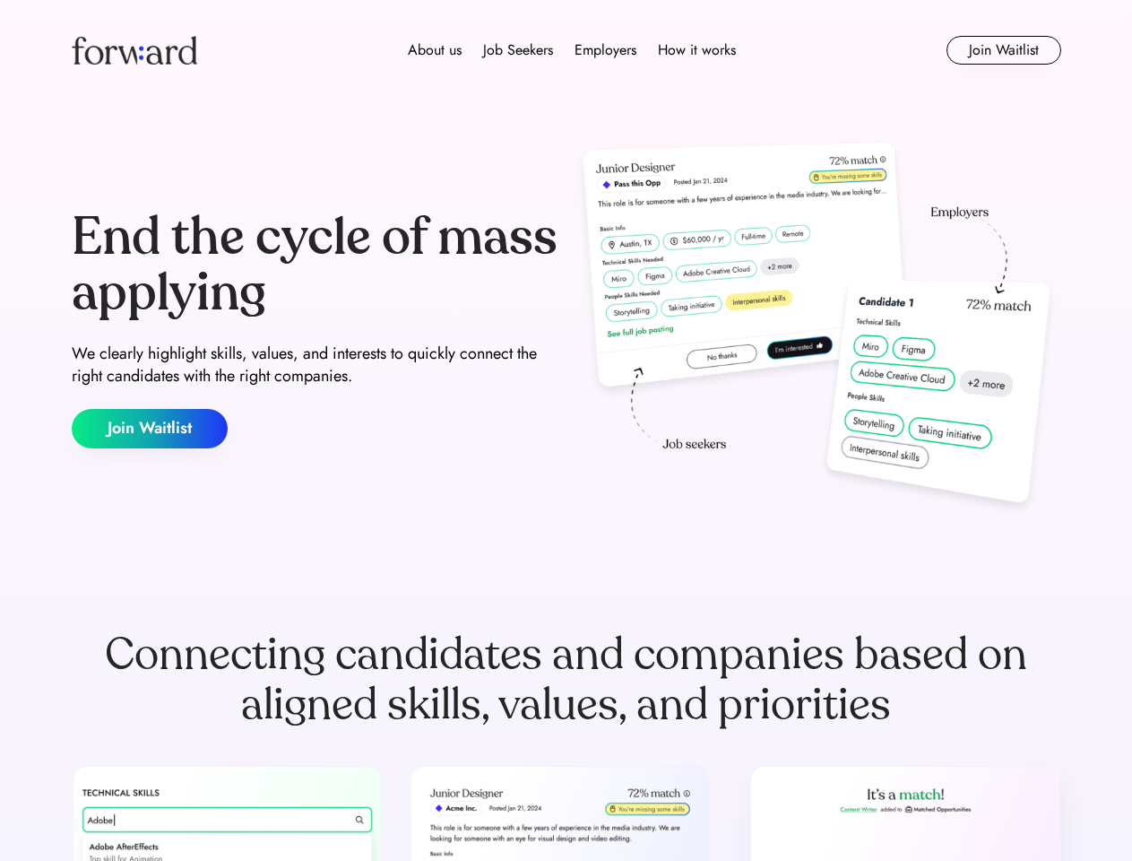 The width and height of the screenshot is (1132, 861). What do you see at coordinates (518, 50) in the screenshot?
I see `div: Job Seekers` at bounding box center [518, 50].